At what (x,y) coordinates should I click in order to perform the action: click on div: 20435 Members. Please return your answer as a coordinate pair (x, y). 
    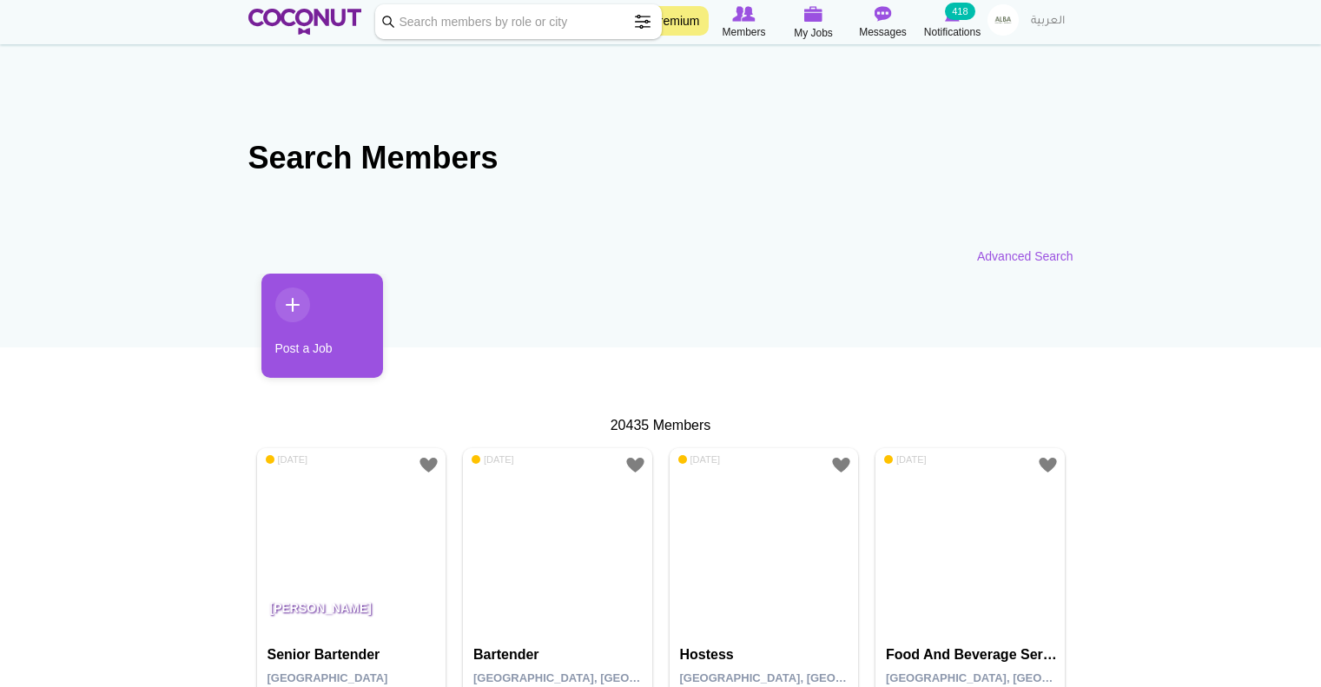
    Looking at the image, I should click on (661, 426).